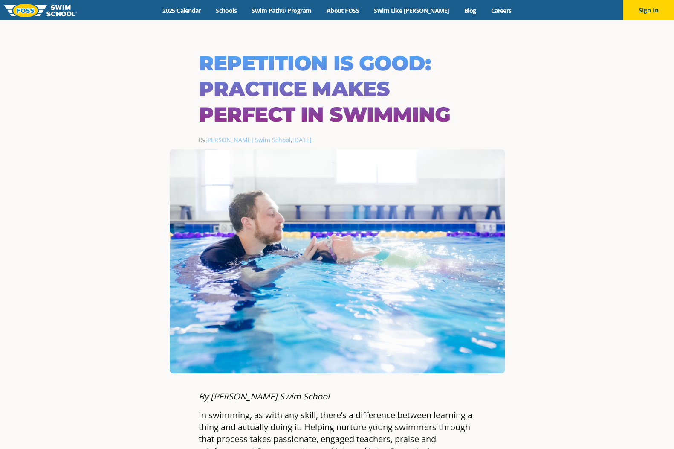 The width and height of the screenshot is (674, 449). Describe the element at coordinates (182, 10) in the screenshot. I see `a: 2025 Calendar` at that location.